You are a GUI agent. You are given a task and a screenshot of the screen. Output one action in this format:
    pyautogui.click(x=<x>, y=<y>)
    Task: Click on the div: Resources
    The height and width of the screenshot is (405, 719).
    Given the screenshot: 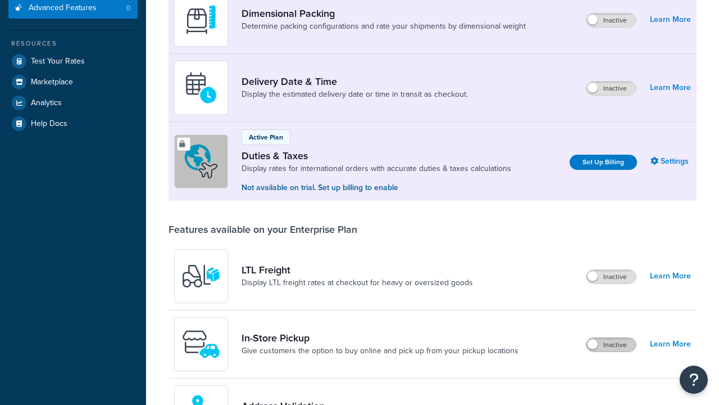 What is the action you would take?
    pyautogui.click(x=73, y=43)
    